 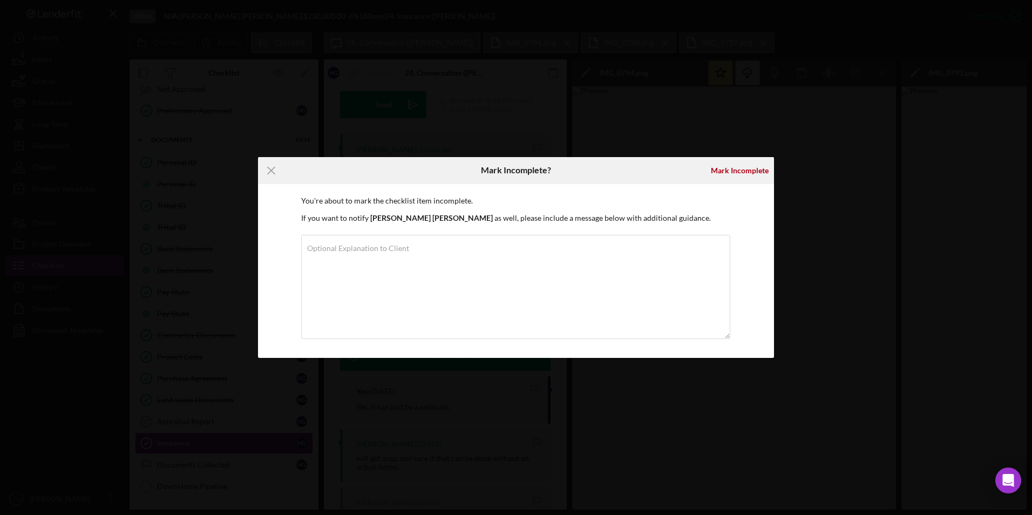 What do you see at coordinates (516, 170) in the screenshot?
I see `h6: Mark Incomplete?` at bounding box center [516, 170].